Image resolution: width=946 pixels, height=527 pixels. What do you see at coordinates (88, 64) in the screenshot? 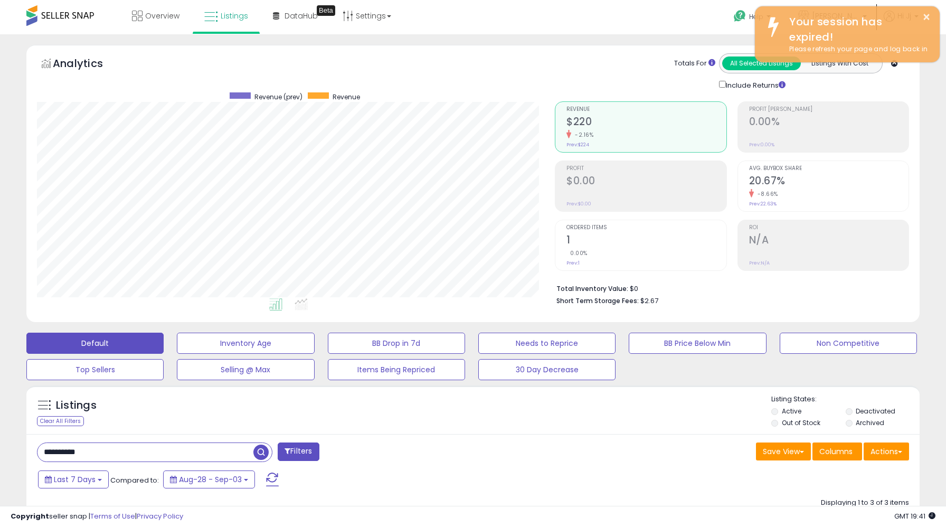
I see `h5: Analytics` at bounding box center [88, 64].